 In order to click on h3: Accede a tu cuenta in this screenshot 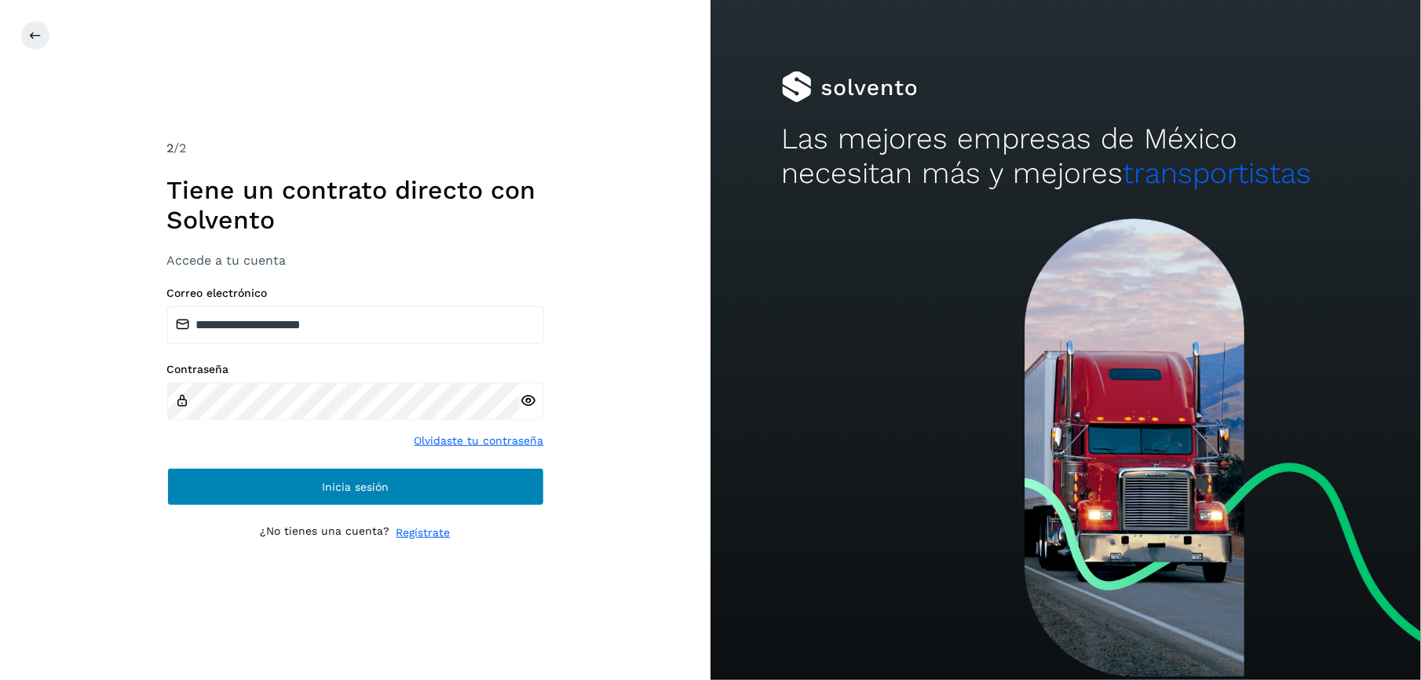, I will do `click(356, 260)`.